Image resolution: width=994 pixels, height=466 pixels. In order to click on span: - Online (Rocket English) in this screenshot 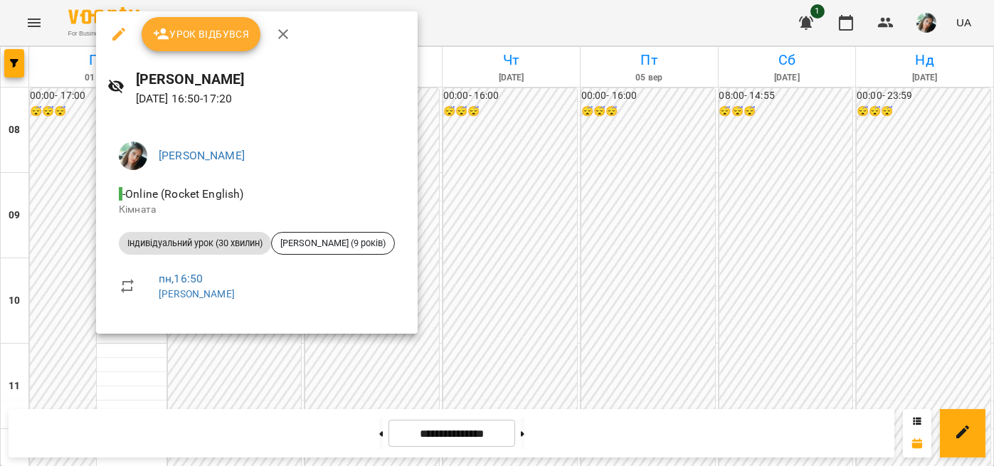, I will do `click(183, 194)`.